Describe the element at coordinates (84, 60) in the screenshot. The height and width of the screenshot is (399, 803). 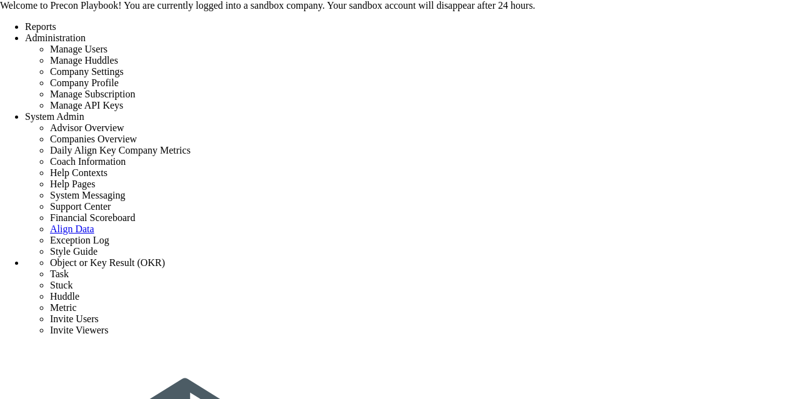
I see `span: Manage Huddles` at that location.